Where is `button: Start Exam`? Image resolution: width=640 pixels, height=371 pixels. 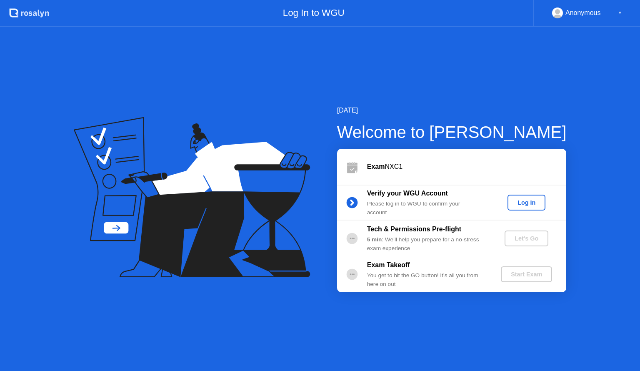
button: Start Exam is located at coordinates (526, 274).